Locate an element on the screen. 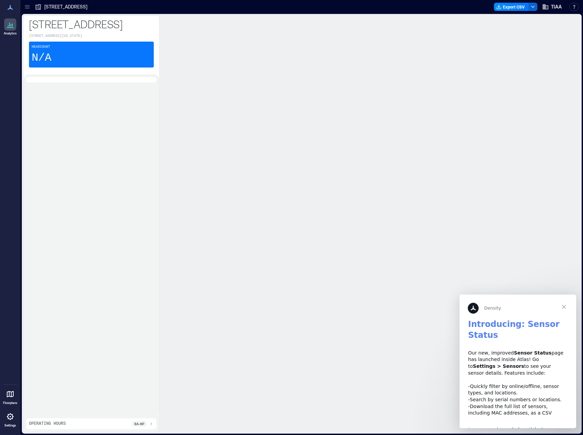 This screenshot has height=435, width=583. p: 8a - 6p is located at coordinates (139, 424).